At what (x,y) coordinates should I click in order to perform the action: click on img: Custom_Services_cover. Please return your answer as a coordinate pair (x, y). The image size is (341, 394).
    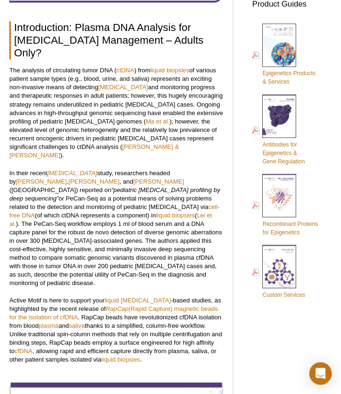
    Looking at the image, I should click on (279, 266).